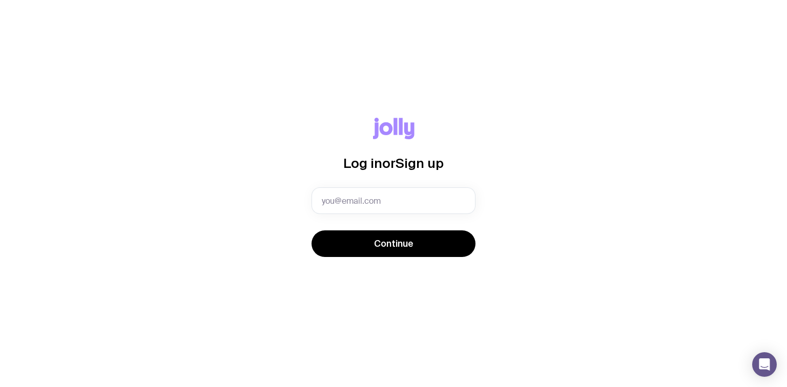  Describe the element at coordinates (419, 163) in the screenshot. I see `span: Sign up` at that location.